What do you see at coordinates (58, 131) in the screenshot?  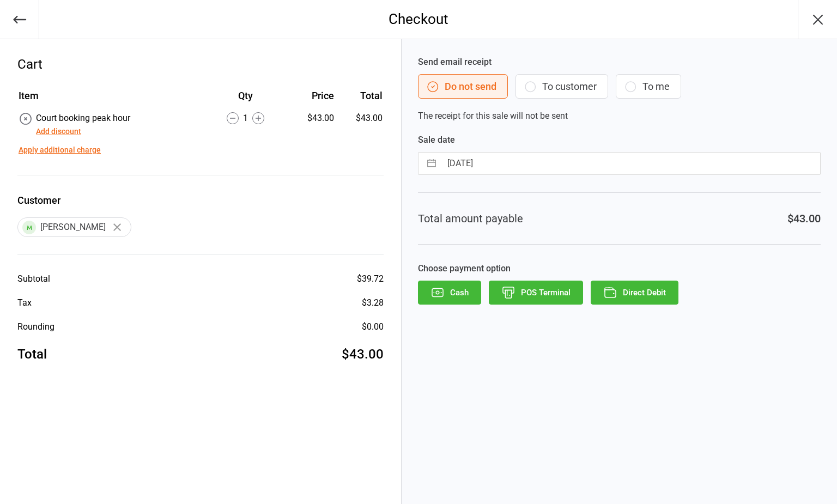 I see `button: Add discount` at bounding box center [58, 131].